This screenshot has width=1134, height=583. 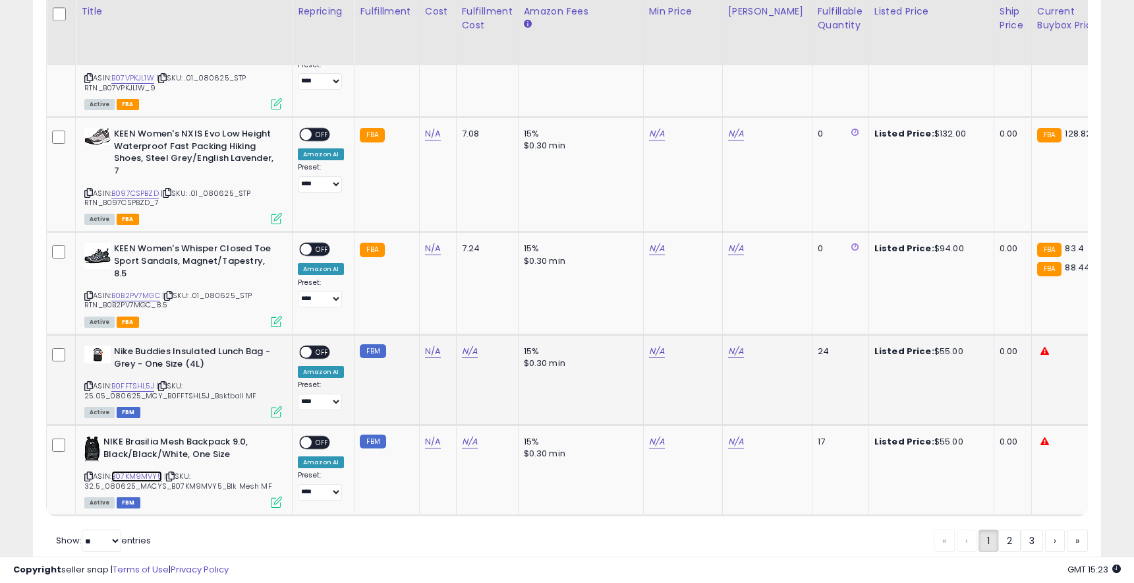 I want to click on div: Ship Price, so click(x=1013, y=18).